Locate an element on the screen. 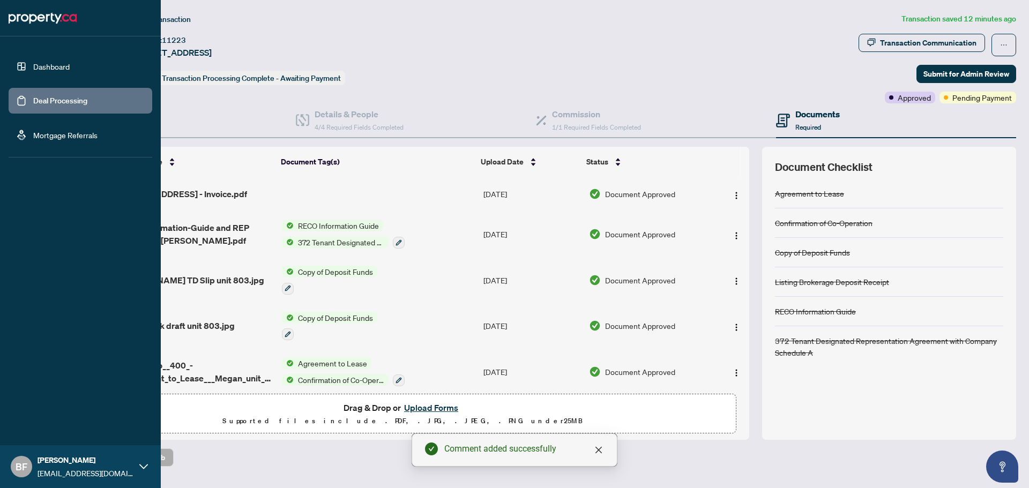 Image resolution: width=1029 pixels, height=488 pixels. div: Copy of Deposit Funds is located at coordinates (812, 252).